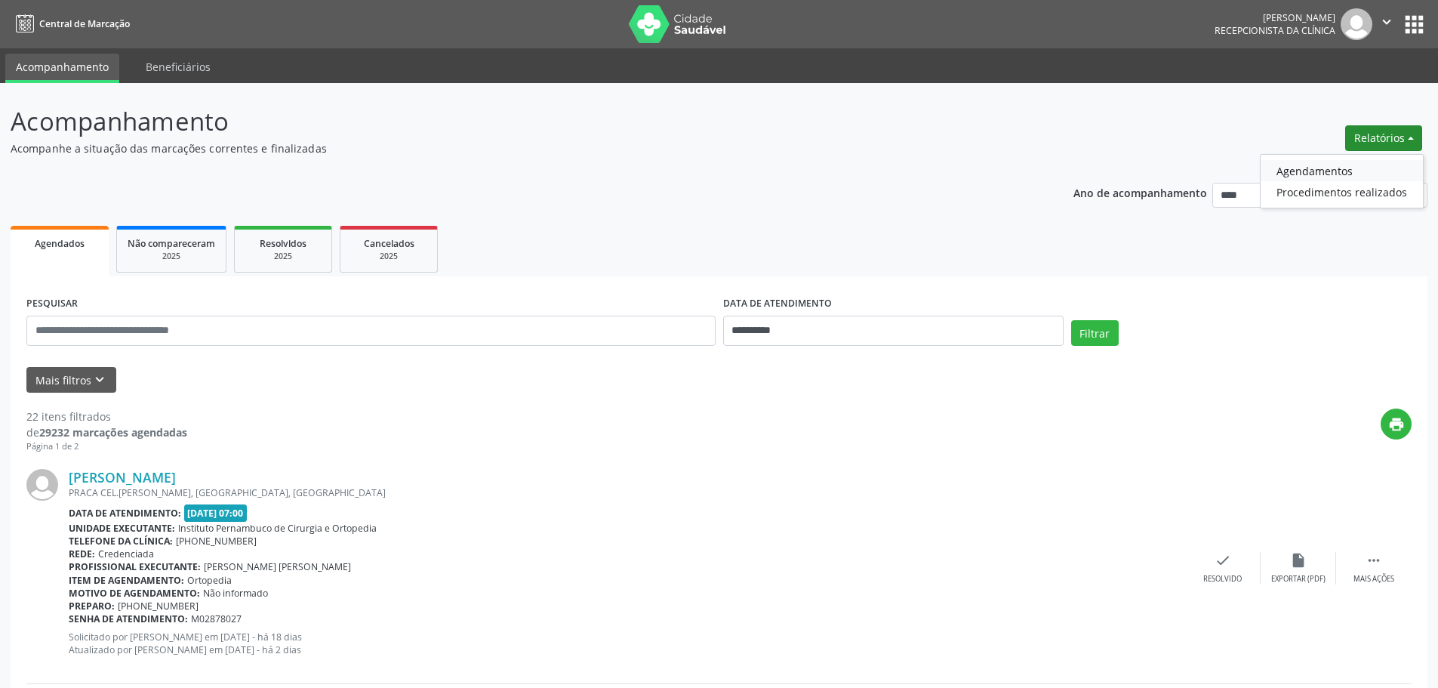  Describe the element at coordinates (506, 122) in the screenshot. I see `p: Acompanhamento` at that location.